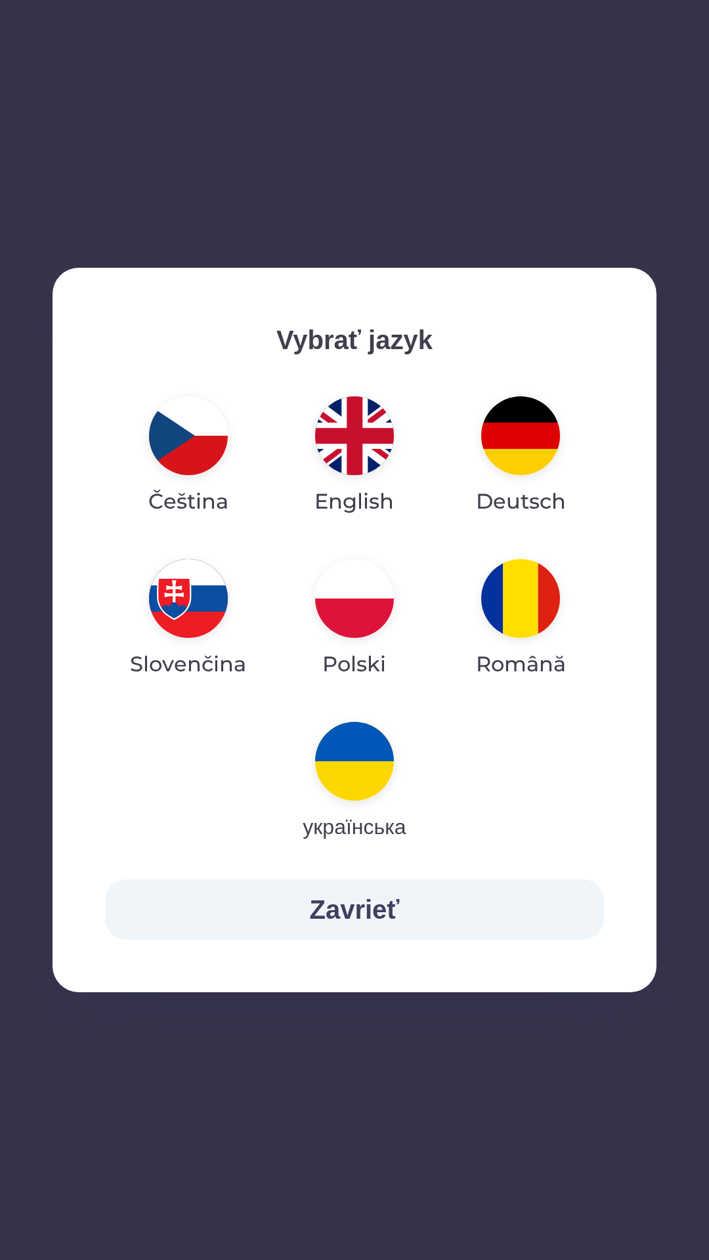 Image resolution: width=709 pixels, height=1260 pixels. I want to click on button: Čeština, so click(188, 457).